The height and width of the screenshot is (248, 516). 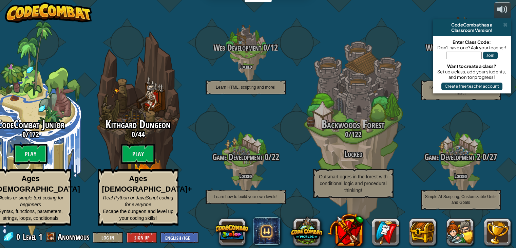 What do you see at coordinates (138, 201) in the screenshot?
I see `span: Real Python or JavaScript coding for everyone` at bounding box center [138, 201].